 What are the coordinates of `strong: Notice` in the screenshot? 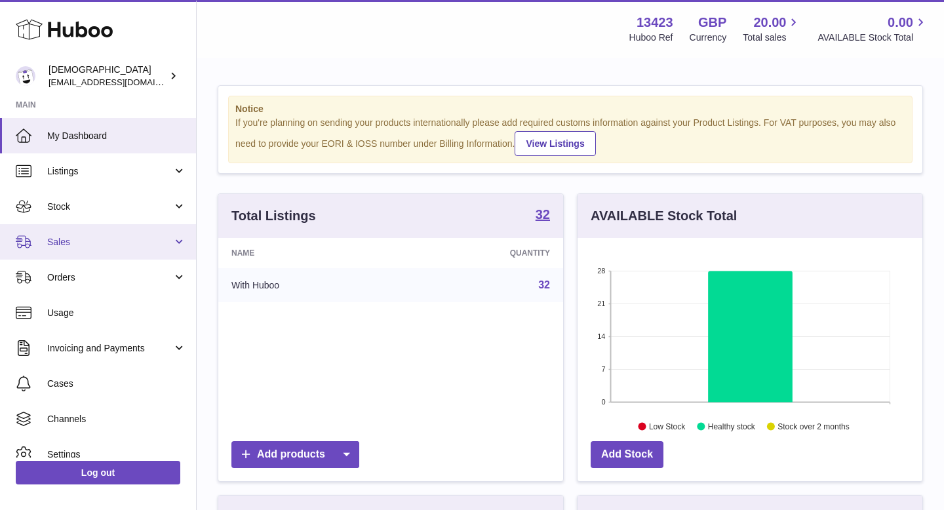 It's located at (570, 109).